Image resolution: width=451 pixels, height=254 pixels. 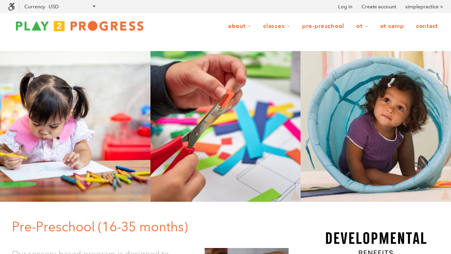 What do you see at coordinates (424, 7) in the screenshot?
I see `a: simplepractice >` at bounding box center [424, 7].